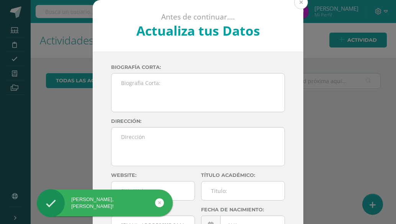 This screenshot has width=396, height=224. I want to click on label: Biografía corta:, so click(198, 67).